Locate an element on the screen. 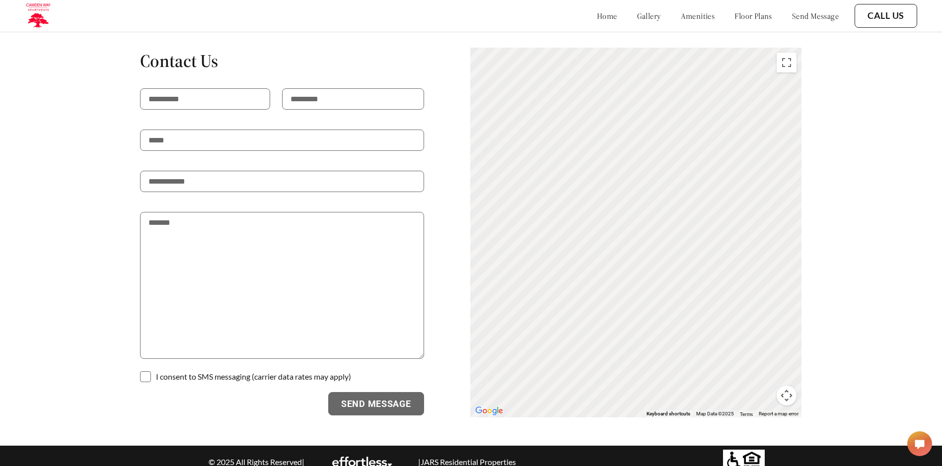 The width and height of the screenshot is (942, 466). img: Google is located at coordinates (489, 411).